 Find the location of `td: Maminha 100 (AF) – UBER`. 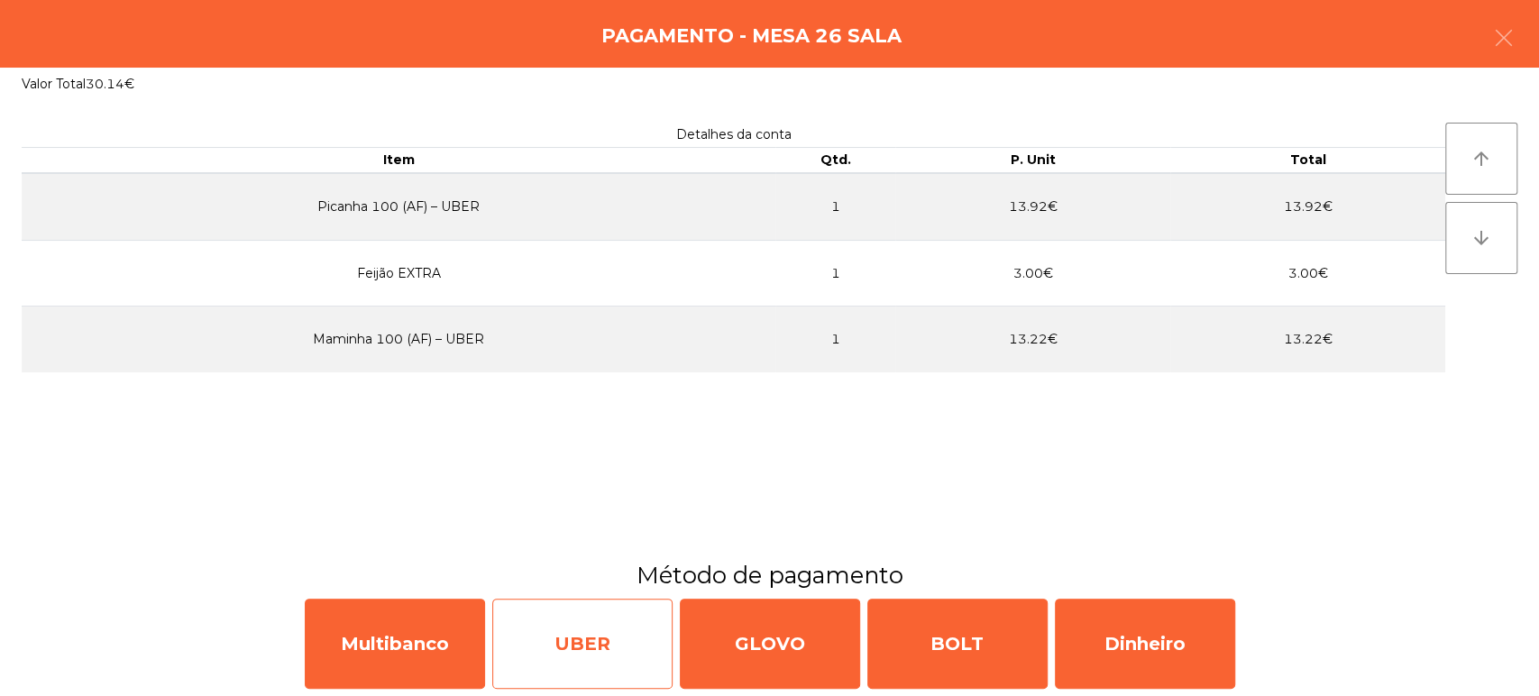

td: Maminha 100 (AF) – UBER is located at coordinates (399, 339).